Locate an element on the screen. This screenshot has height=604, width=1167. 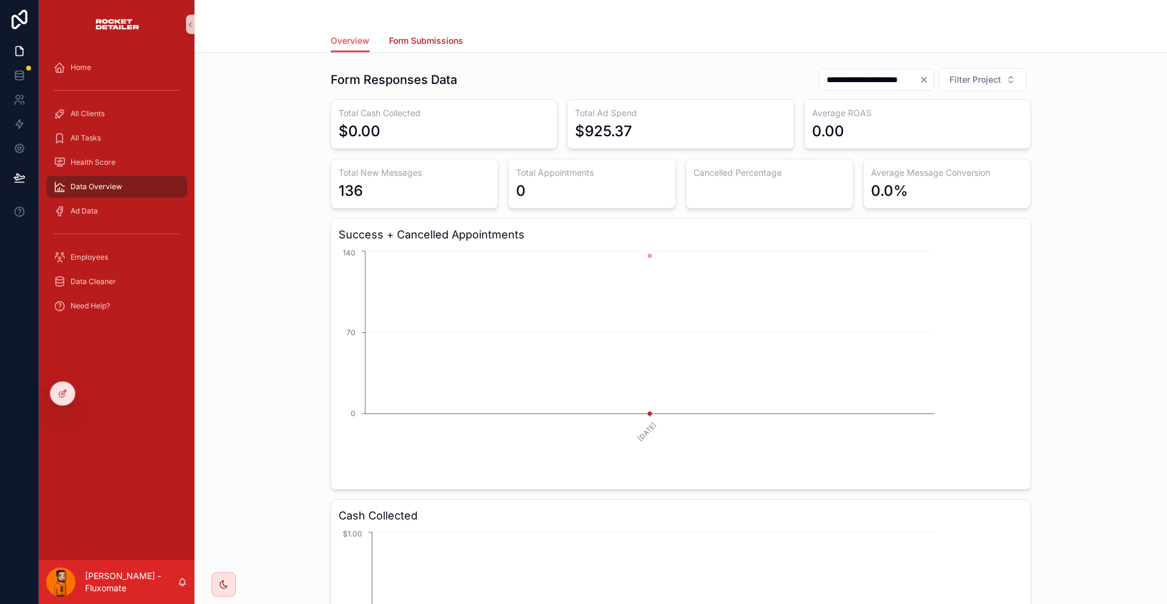
span: Employees is located at coordinates (89, 257).